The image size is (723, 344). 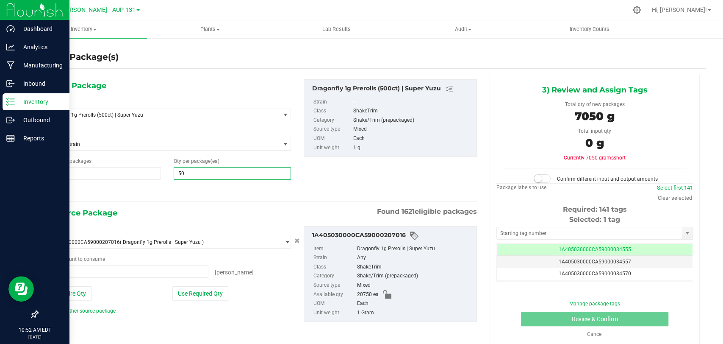 What do you see at coordinates (162, 242) in the screenshot?
I see `span: ( Dragonfly 1g Prerolls | Super Yuzu )` at bounding box center [162, 242].